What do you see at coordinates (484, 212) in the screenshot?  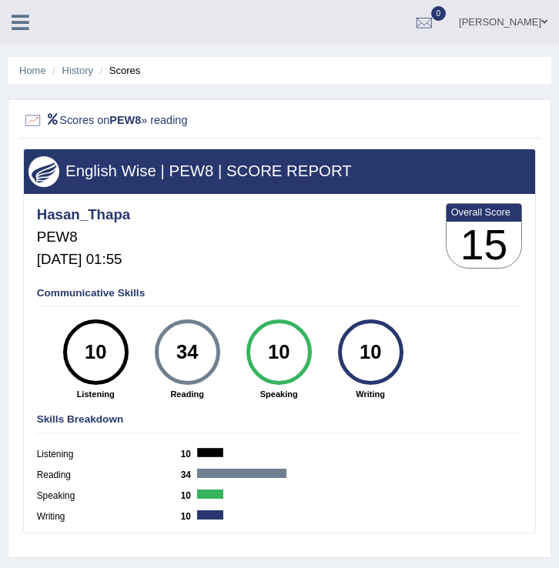 I see `b: Overall Score` at bounding box center [484, 212].